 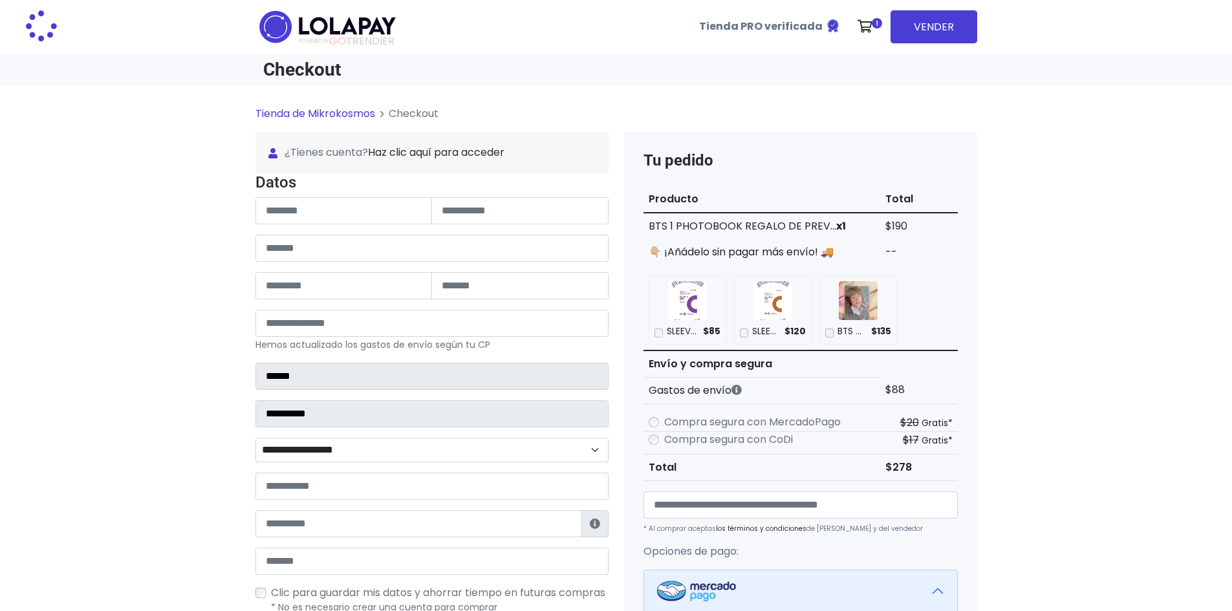 I want to click on span: GO, so click(x=338, y=41).